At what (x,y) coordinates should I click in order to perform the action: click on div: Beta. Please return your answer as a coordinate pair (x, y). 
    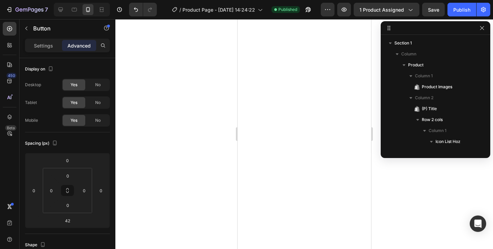
    Looking at the image, I should click on (11, 128).